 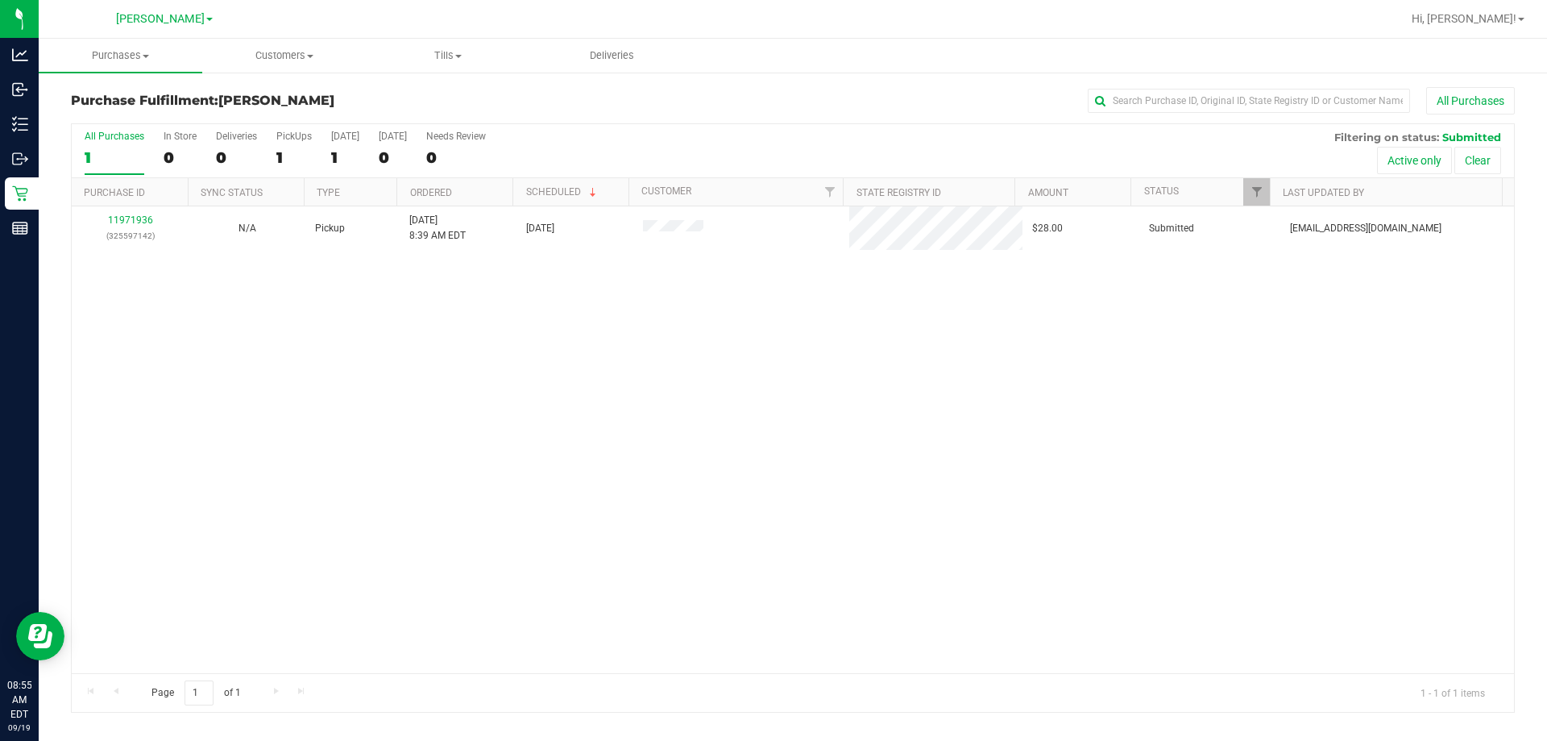 What do you see at coordinates (1249, 101) in the screenshot?
I see `input: Search Purchase ID, Original ID, State Registry ID or Customer Name...` at bounding box center [1249, 101].